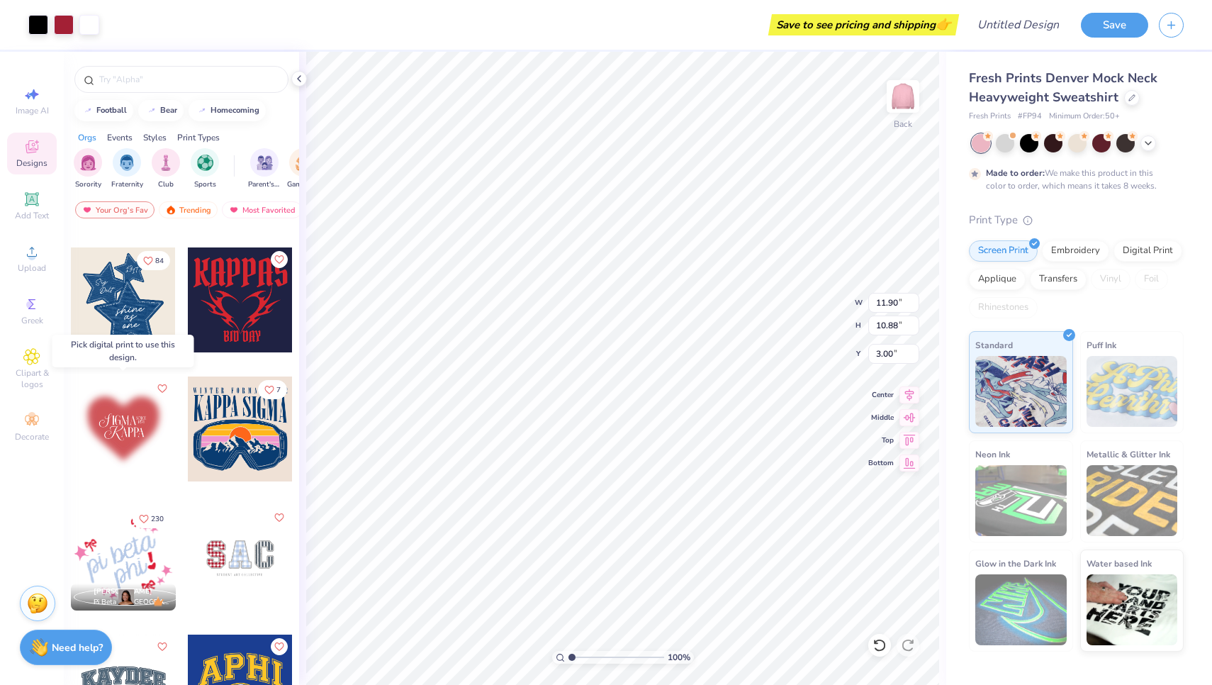 The image size is (1212, 685). What do you see at coordinates (166, 162) in the screenshot?
I see `img: Club Image` at bounding box center [166, 162].